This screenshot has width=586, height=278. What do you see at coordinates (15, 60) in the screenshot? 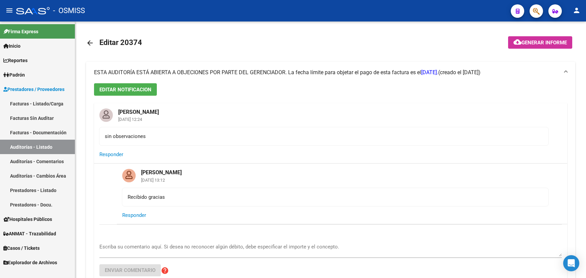
I see `span: Reportes` at bounding box center [15, 60].